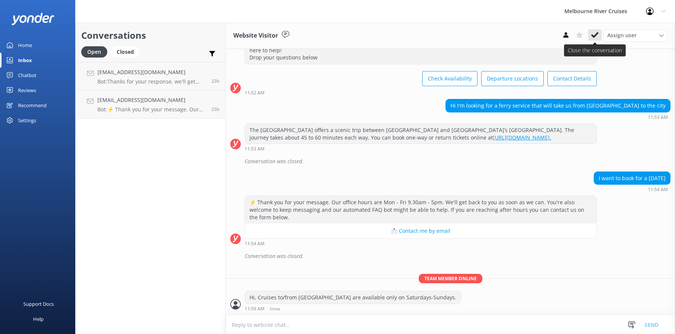 The height and width of the screenshot is (334, 675). What do you see at coordinates (275, 309) in the screenshot?
I see `span: Inna` at bounding box center [275, 309].